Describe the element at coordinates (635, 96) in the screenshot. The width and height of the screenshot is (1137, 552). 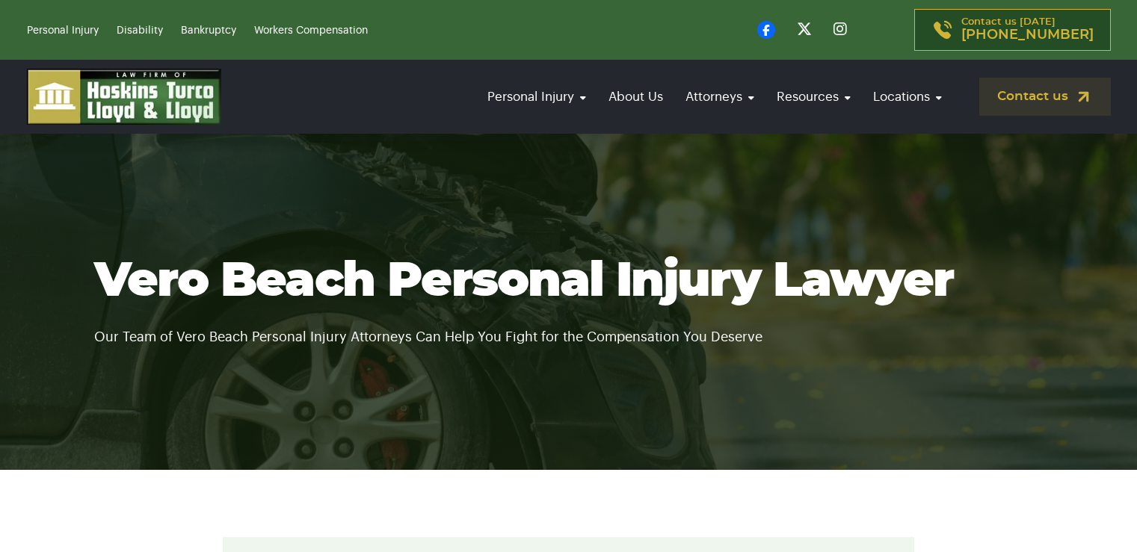
I see `a: About Us` at that location.